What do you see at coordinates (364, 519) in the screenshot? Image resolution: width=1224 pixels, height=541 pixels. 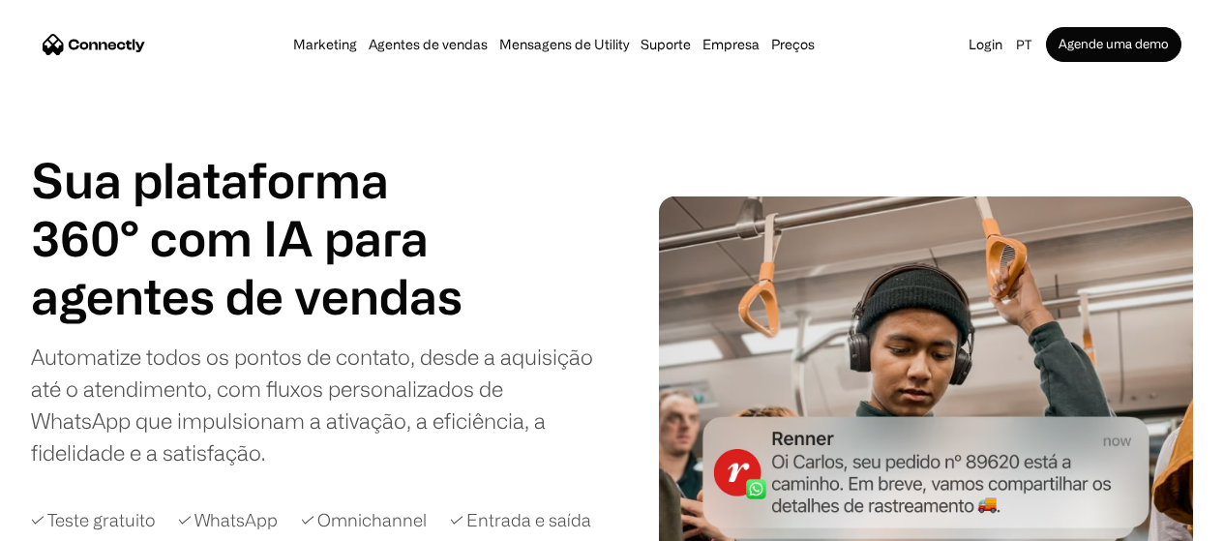 I see `div: ✓ Omnichannel` at bounding box center [364, 519].